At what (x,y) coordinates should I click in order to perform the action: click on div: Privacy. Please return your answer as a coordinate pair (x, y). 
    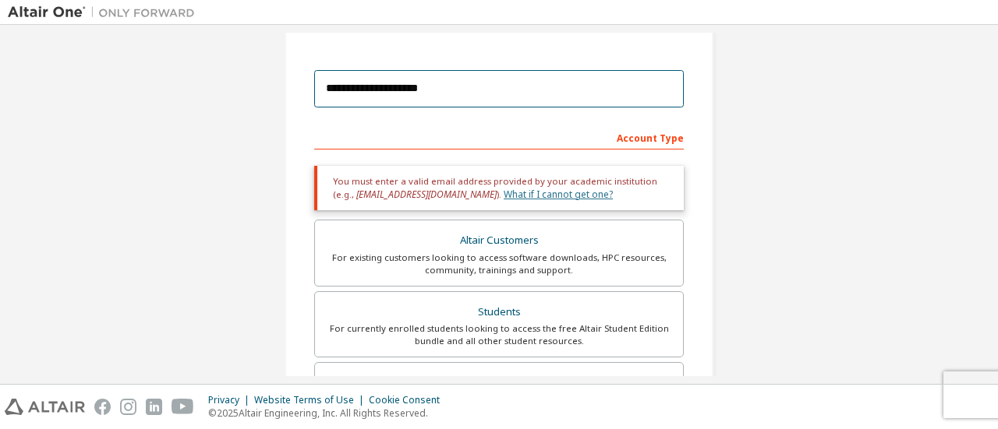
    Looking at the image, I should click on (231, 401).